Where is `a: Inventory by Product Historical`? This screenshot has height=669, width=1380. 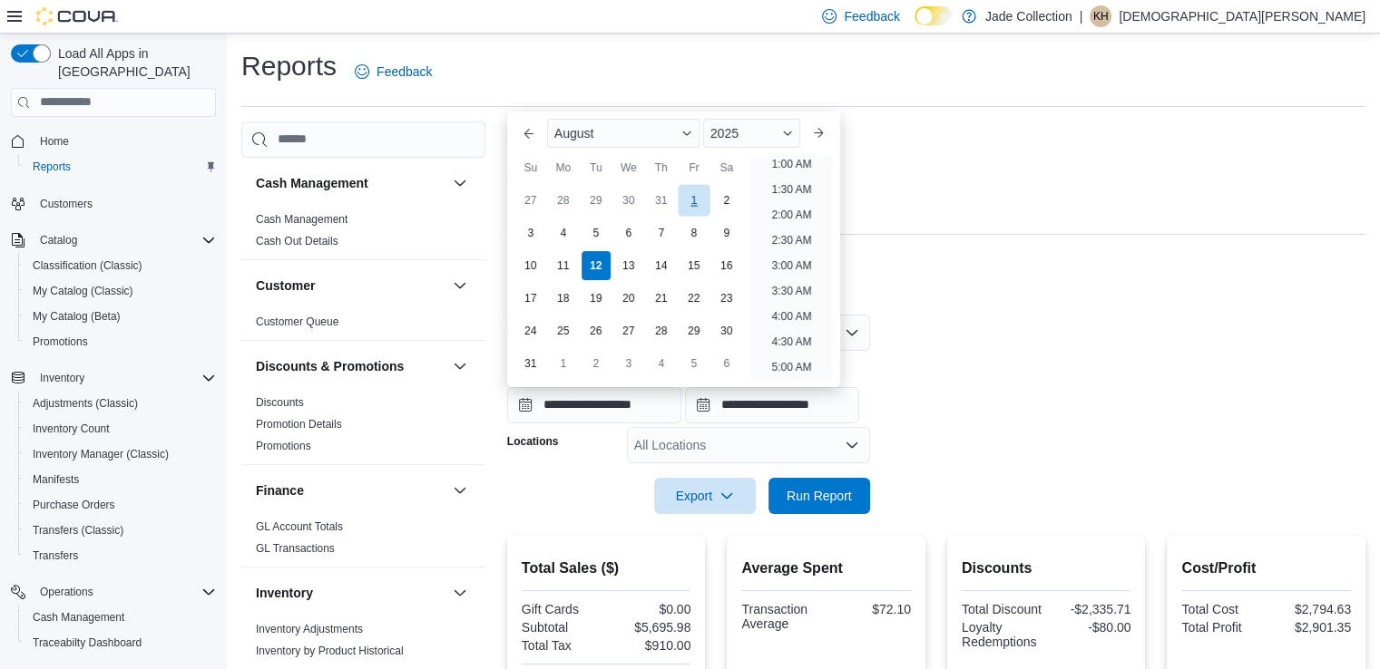
a: Inventory by Product Historical is located at coordinates (329, 651).